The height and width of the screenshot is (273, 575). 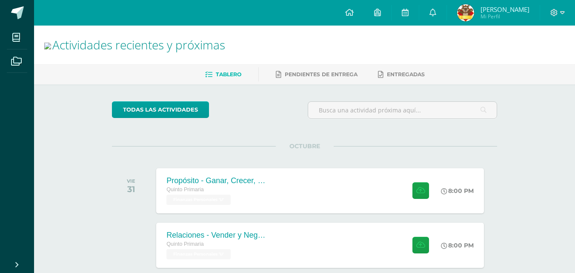 I want to click on span: Actividades recientes y próximas, so click(x=139, y=45).